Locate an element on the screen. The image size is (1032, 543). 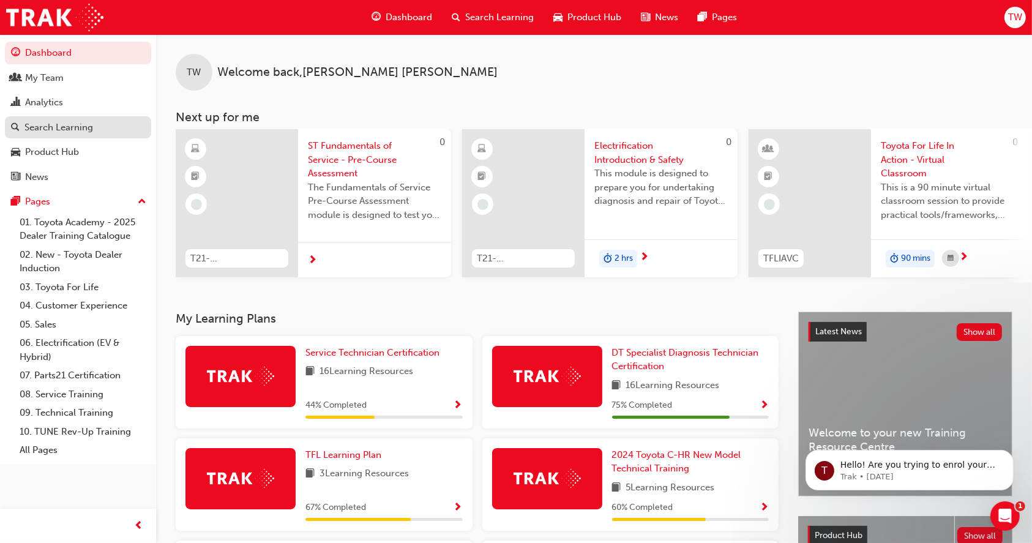
span: 67 % Completed is located at coordinates (336, 508).